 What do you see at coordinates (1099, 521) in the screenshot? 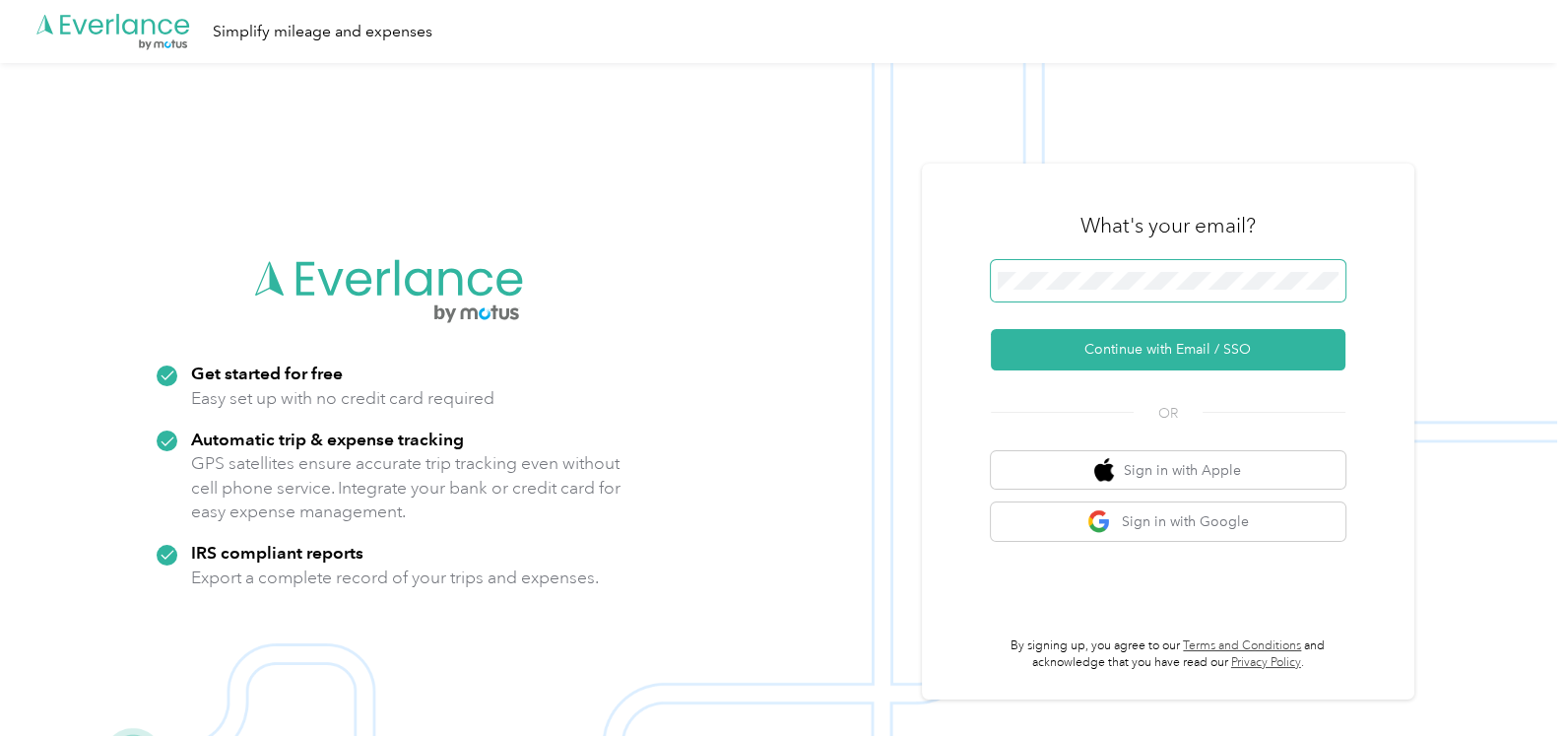
I see `img: google logo` at bounding box center [1099, 521].